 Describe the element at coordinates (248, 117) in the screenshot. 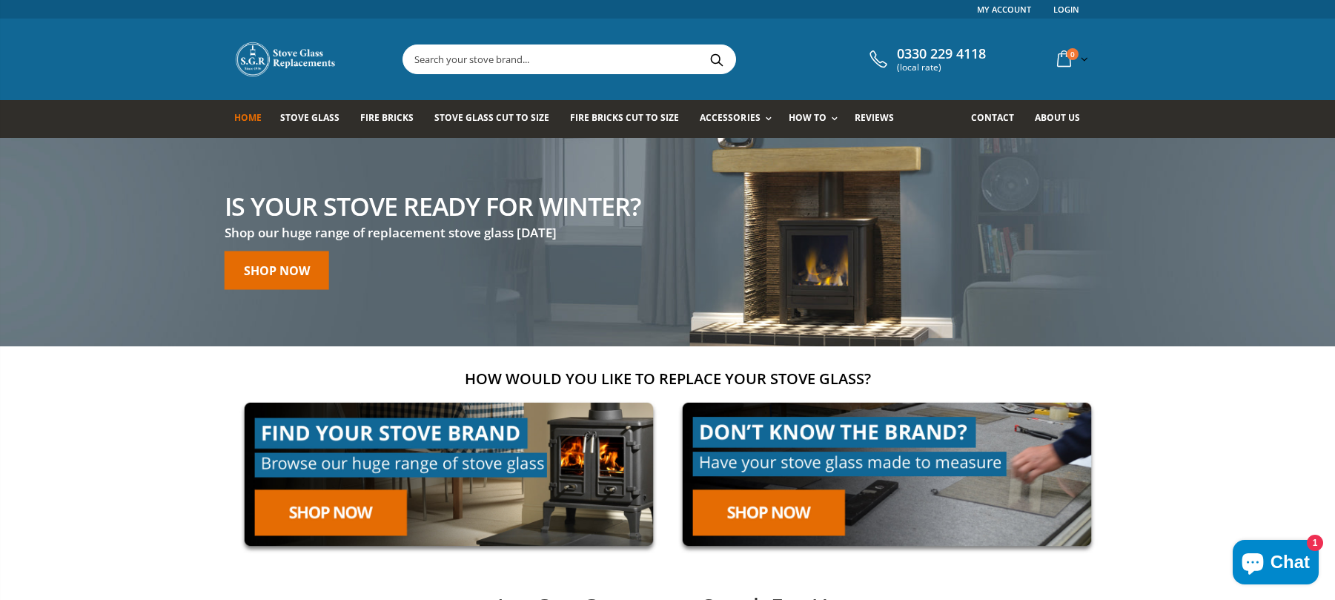

I see `span: Home` at that location.